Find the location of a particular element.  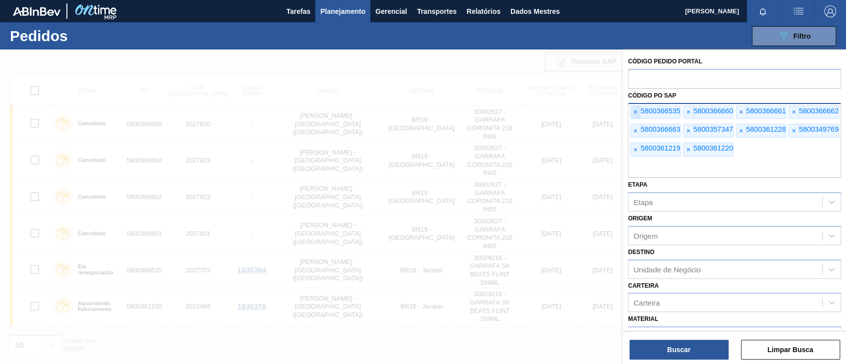

font: 5800349769 is located at coordinates (819, 129).